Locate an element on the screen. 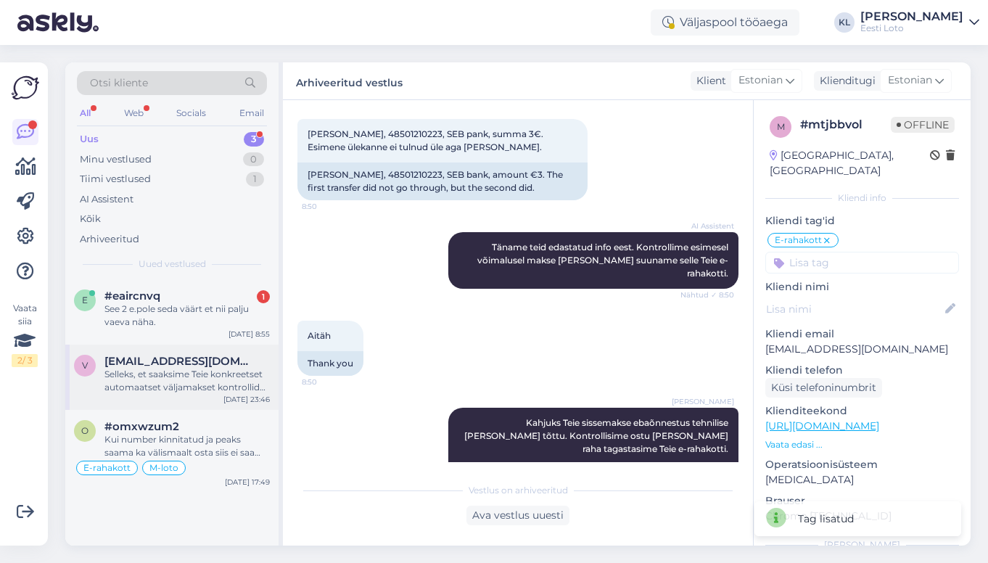 This screenshot has width=988, height=563. span: Uued vestlused is located at coordinates (172, 264).